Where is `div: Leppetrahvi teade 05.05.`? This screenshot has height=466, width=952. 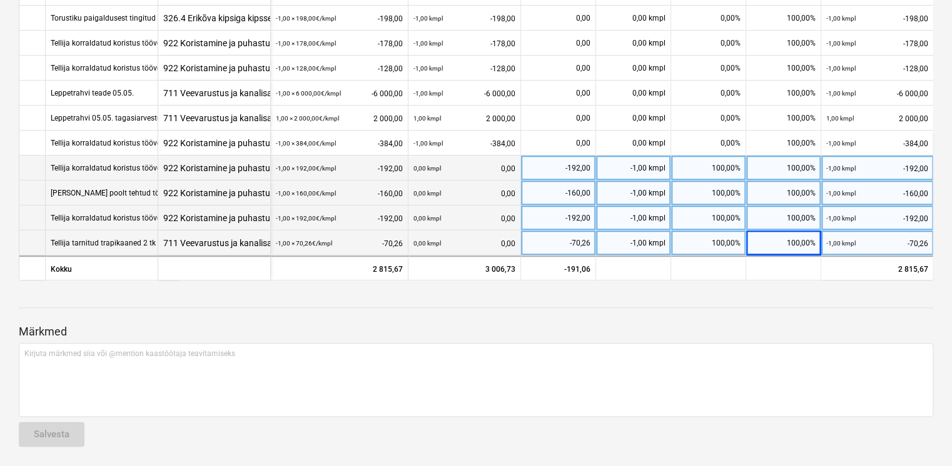 div: Leppetrahvi teade 05.05. is located at coordinates (92, 93).